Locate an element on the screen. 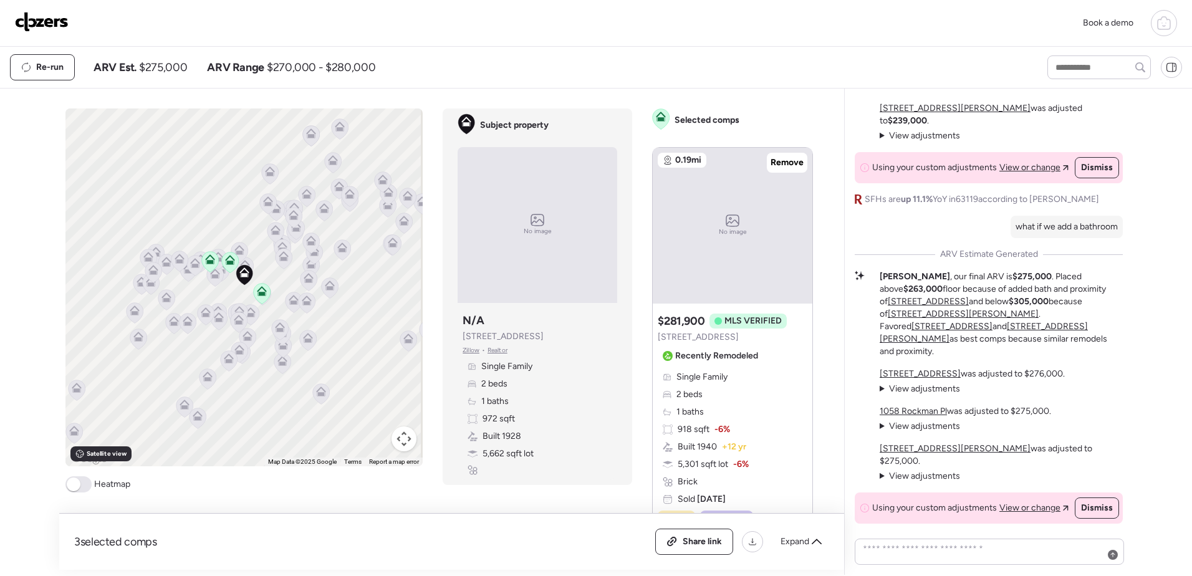  span: 918 sqft is located at coordinates (693, 429).